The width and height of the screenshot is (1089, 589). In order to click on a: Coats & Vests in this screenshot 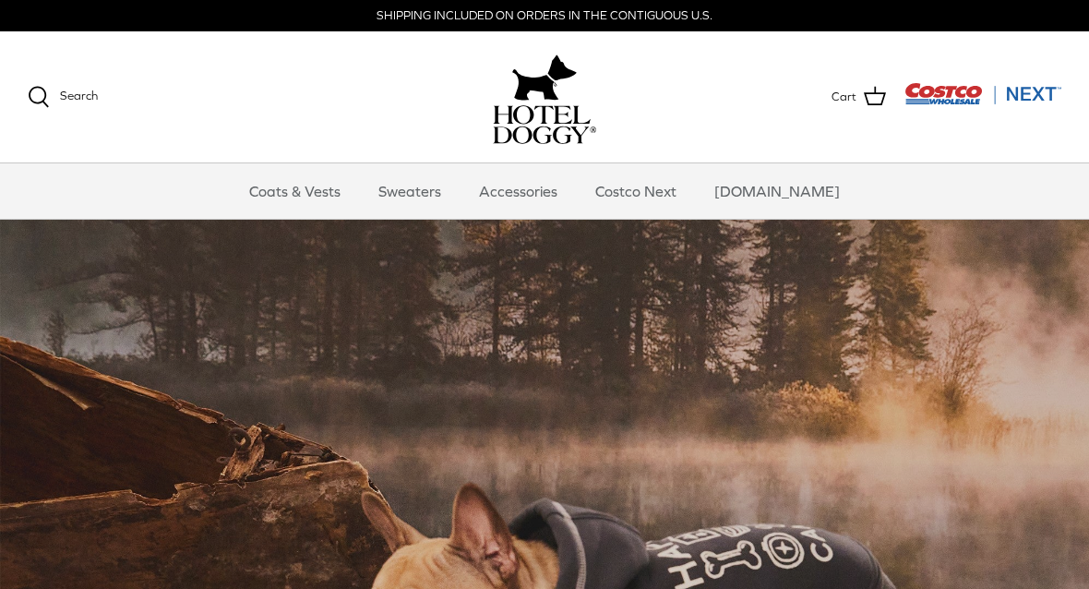, I will do `click(294, 191)`.